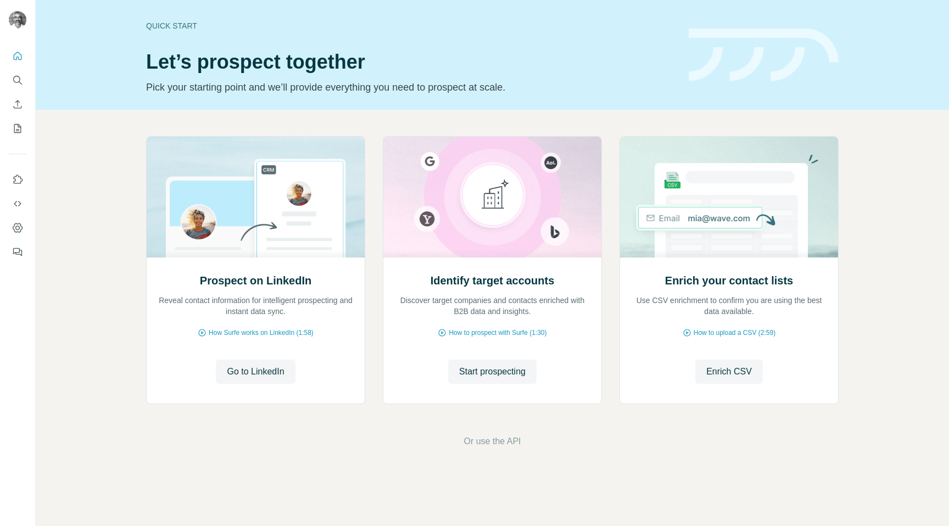 Image resolution: width=949 pixels, height=526 pixels. What do you see at coordinates (18, 129) in the screenshot?
I see `button: My lists` at bounding box center [18, 129].